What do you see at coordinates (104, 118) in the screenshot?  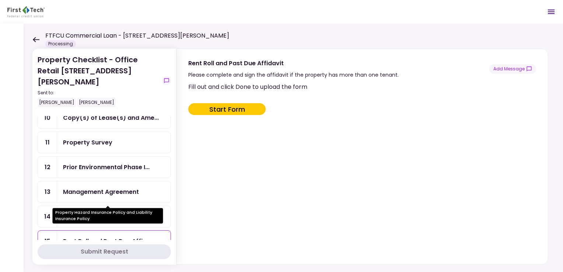 I see `a: 10Copy(s) of Lease(s) and Amendment(s)` at bounding box center [104, 118].